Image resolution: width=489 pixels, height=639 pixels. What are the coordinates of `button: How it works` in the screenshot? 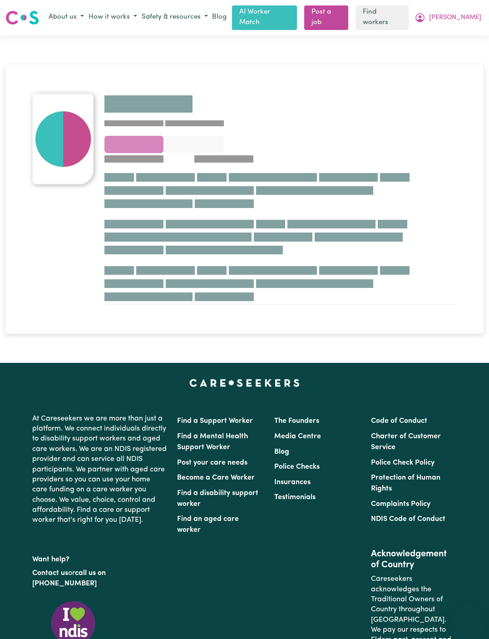 It's located at (113, 17).